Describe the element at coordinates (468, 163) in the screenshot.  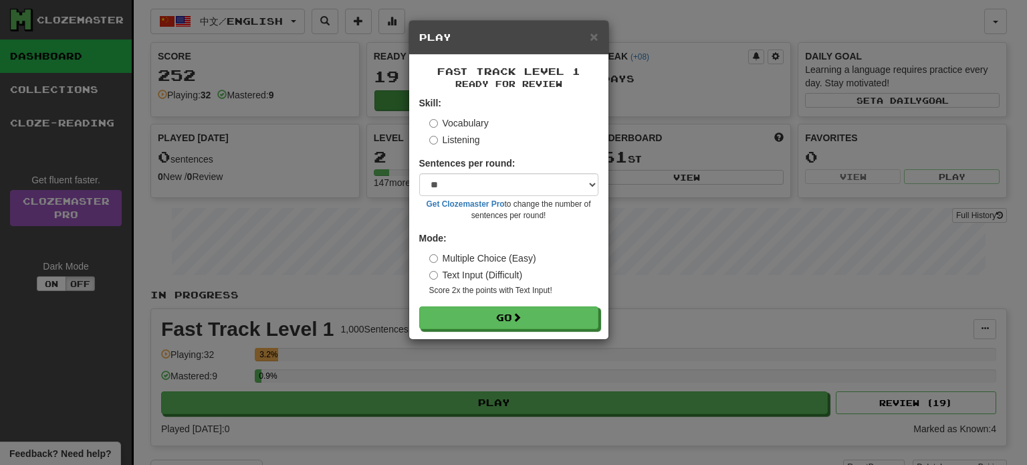
I see `label: Sentences per round:` at that location.